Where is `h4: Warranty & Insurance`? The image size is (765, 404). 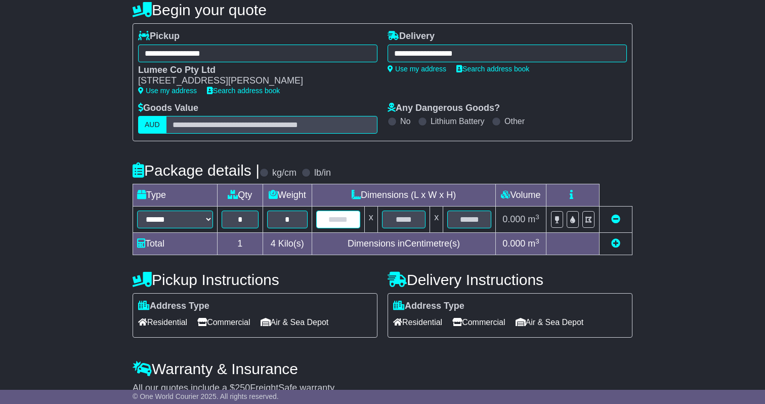
h4: Warranty & Insurance is located at coordinates (382, 368).